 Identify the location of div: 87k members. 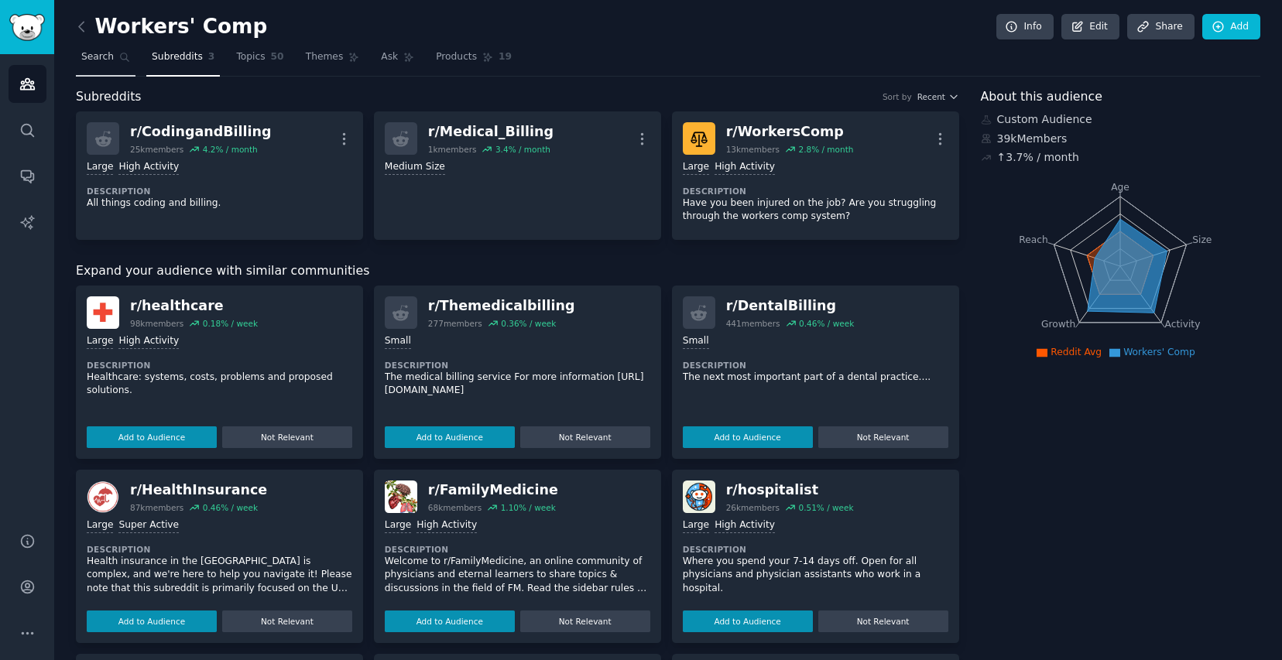
(156, 508).